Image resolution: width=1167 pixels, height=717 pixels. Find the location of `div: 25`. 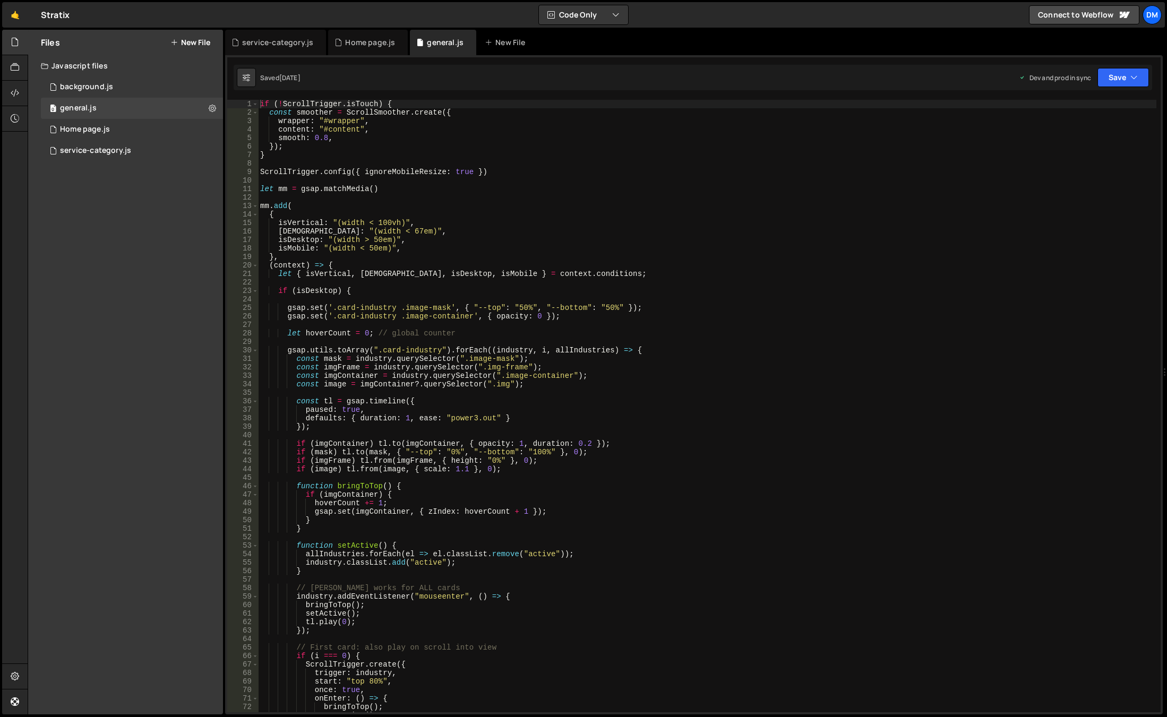

div: 25 is located at coordinates (243, 308).